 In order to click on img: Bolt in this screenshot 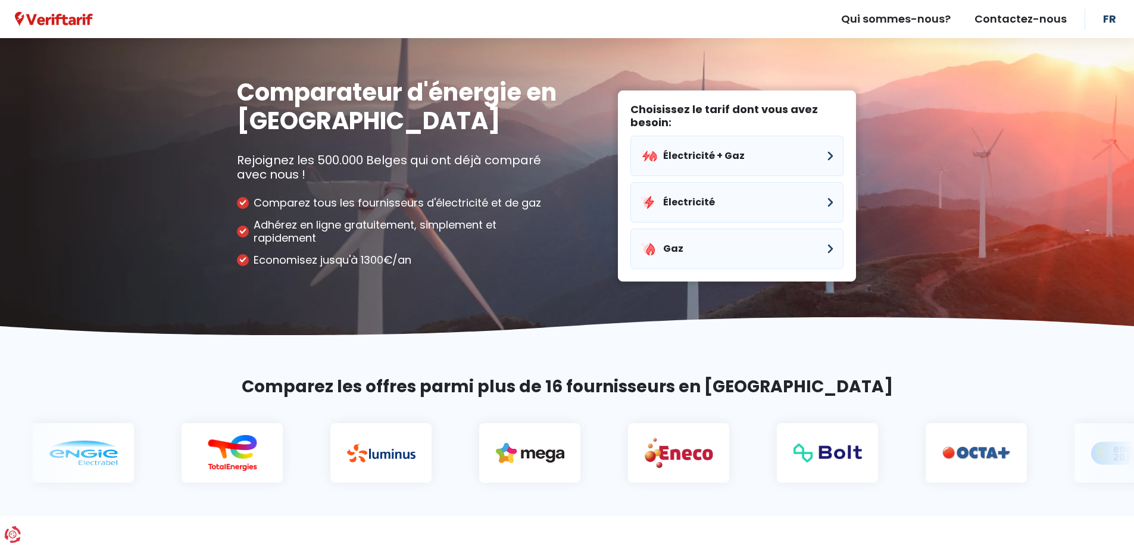, I will do `click(819, 453)`.